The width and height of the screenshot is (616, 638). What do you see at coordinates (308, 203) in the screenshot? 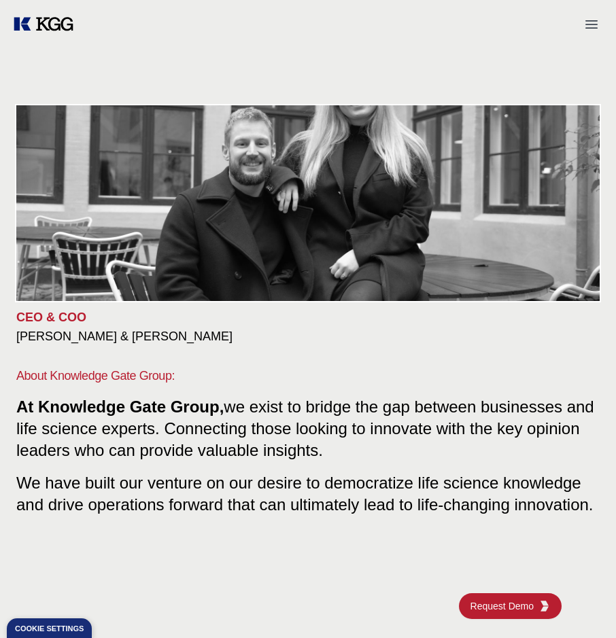
I see `img: KOL management, KEE, Therapy area experts` at bounding box center [308, 203].